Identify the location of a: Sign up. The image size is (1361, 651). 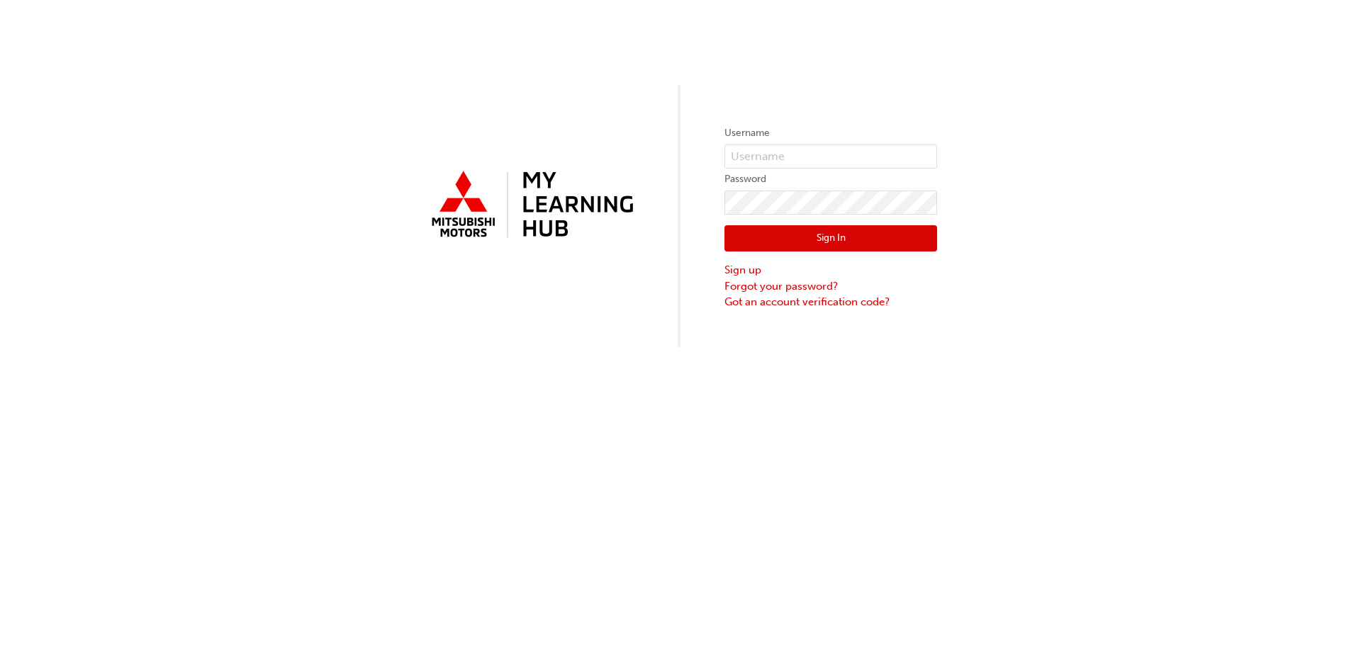
(831, 270).